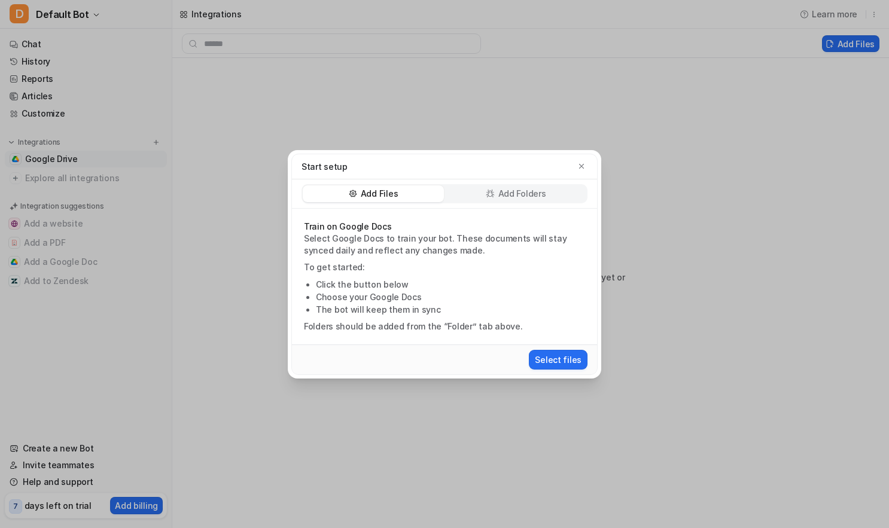 This screenshot has height=528, width=889. What do you see at coordinates (324, 166) in the screenshot?
I see `p: Start setup` at bounding box center [324, 166].